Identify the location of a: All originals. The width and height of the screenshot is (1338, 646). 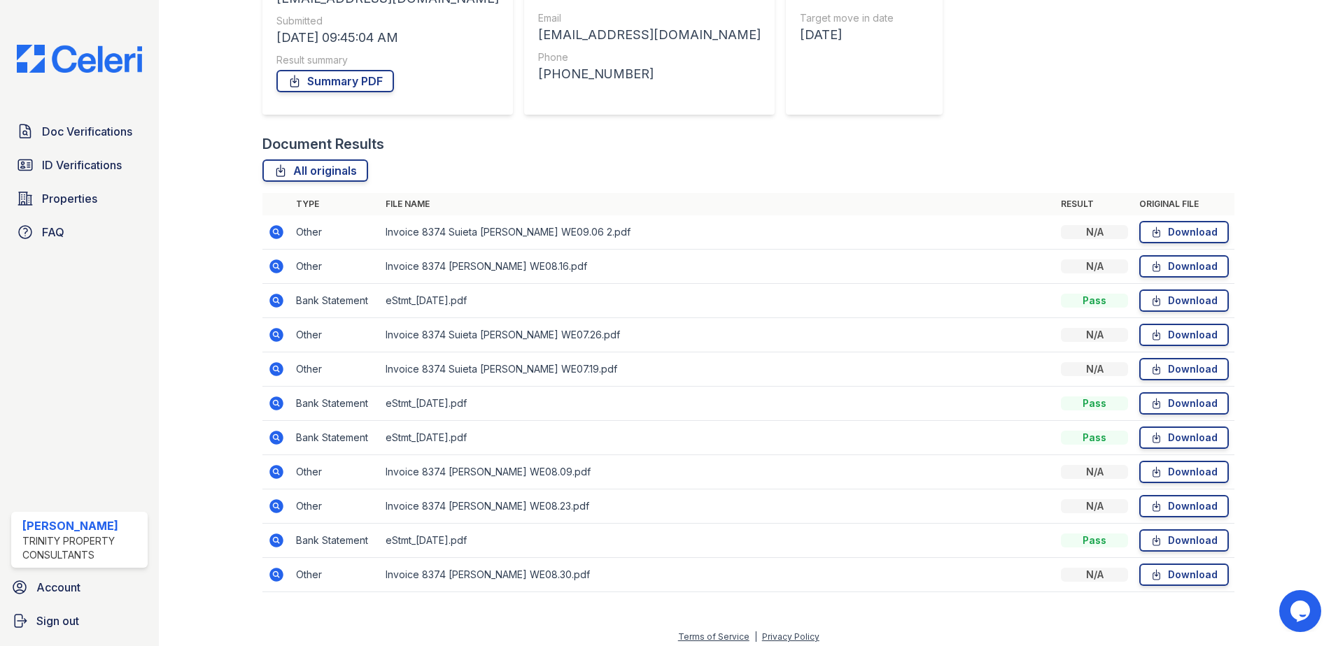
(315, 171).